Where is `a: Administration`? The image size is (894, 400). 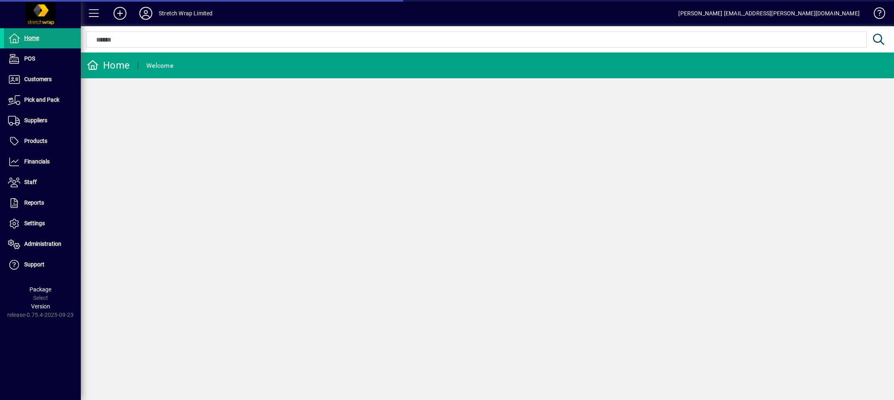 a: Administration is located at coordinates (42, 244).